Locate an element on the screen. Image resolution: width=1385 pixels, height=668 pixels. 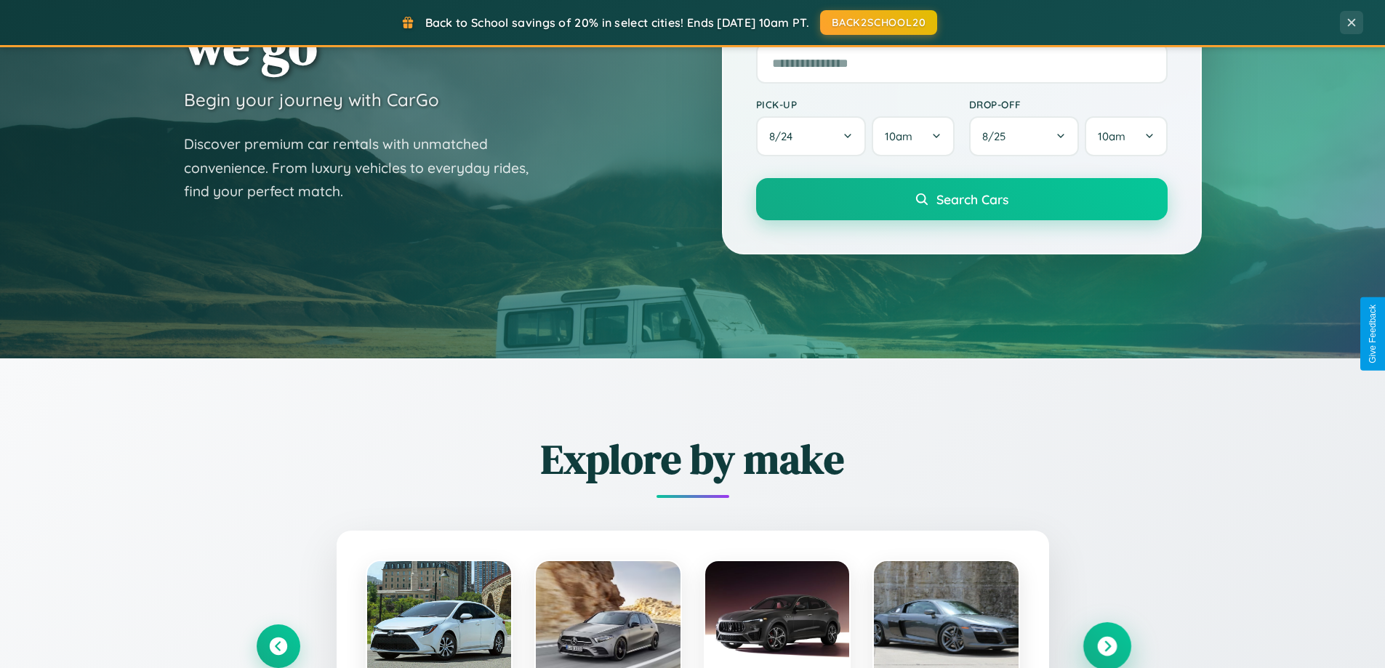
button: 8/25 is located at coordinates (1024, 136).